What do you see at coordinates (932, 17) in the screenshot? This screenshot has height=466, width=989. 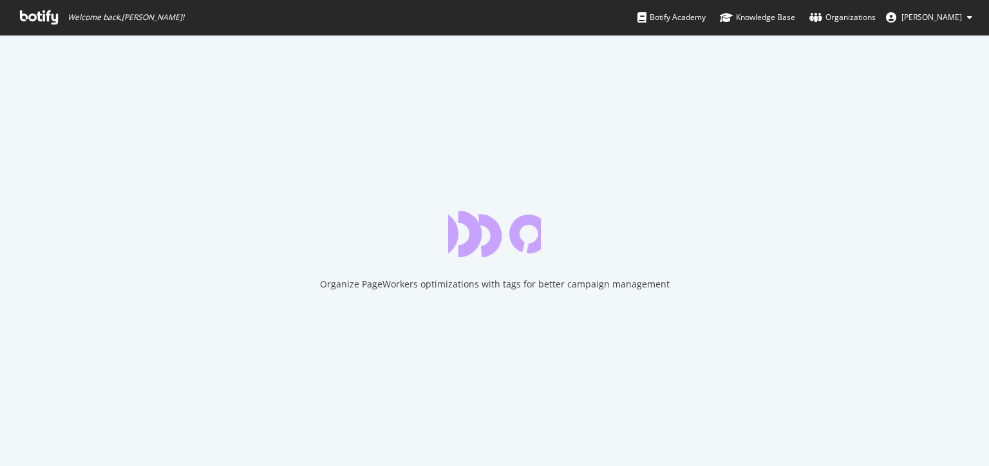 I see `span: Angelique Fromentin` at bounding box center [932, 17].